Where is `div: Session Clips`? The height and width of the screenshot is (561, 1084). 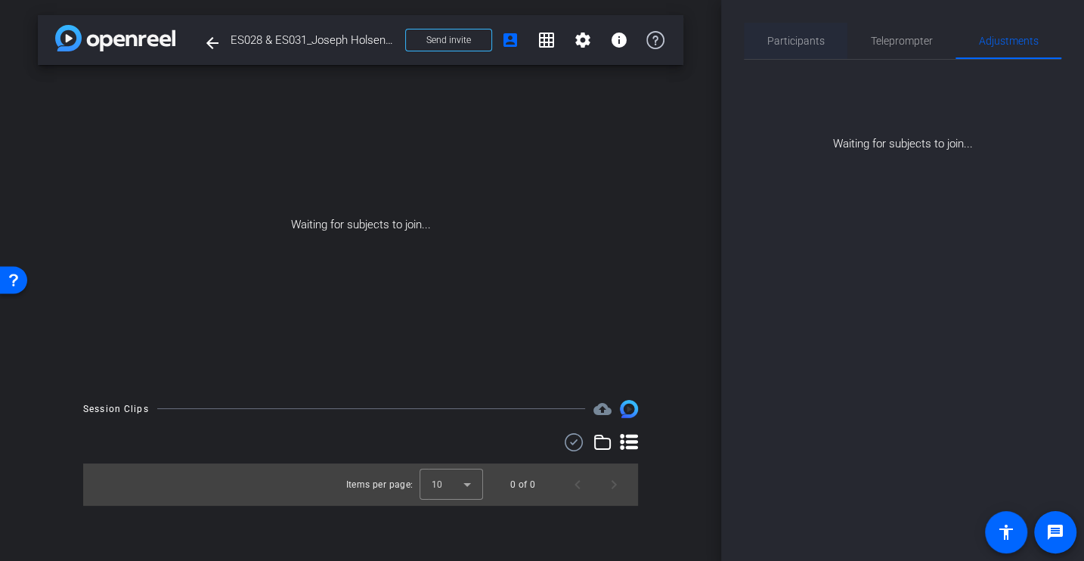 div: Session Clips is located at coordinates (116, 409).